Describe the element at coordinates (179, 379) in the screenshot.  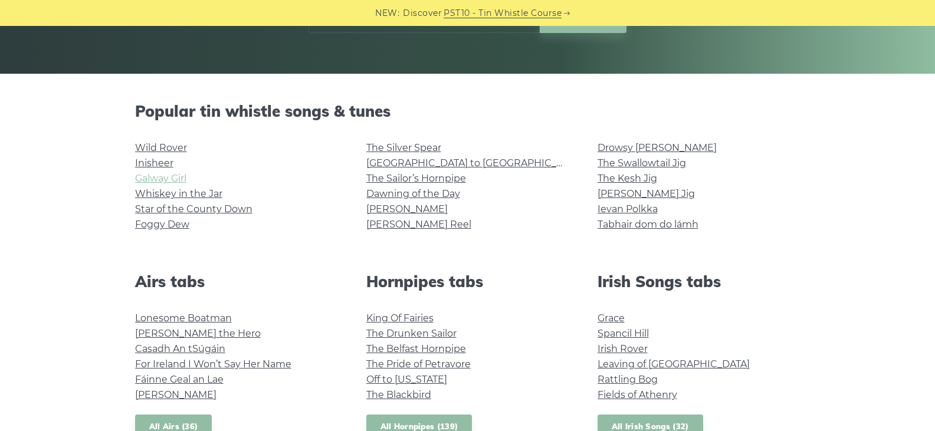
I see `a: Fáinne Geal an Lae` at that location.